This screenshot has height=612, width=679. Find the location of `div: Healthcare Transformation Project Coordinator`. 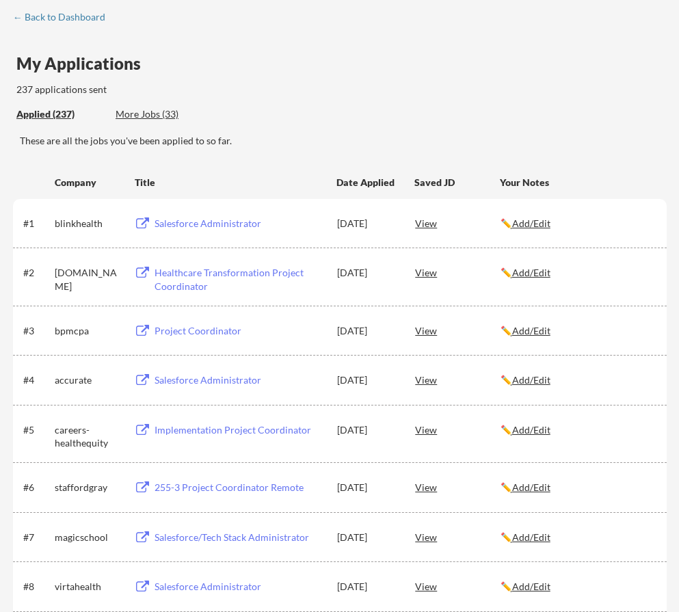

div: Healthcare Transformation Project Coordinator is located at coordinates (239, 279).